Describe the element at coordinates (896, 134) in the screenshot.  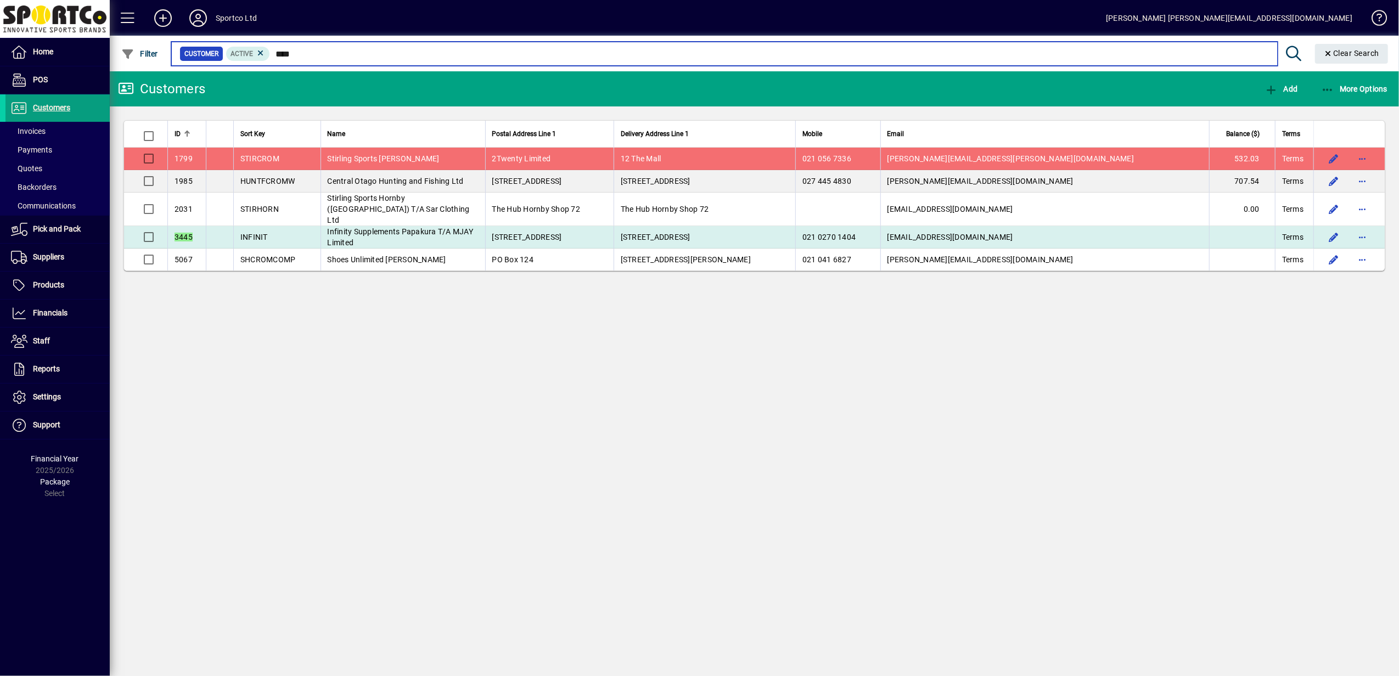
I see `span: Email` at that location.